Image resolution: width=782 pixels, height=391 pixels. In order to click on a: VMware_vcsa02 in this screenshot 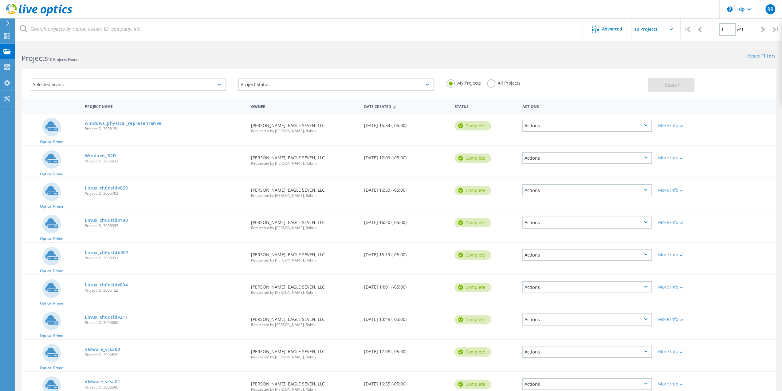, I will do `click(102, 349)`.